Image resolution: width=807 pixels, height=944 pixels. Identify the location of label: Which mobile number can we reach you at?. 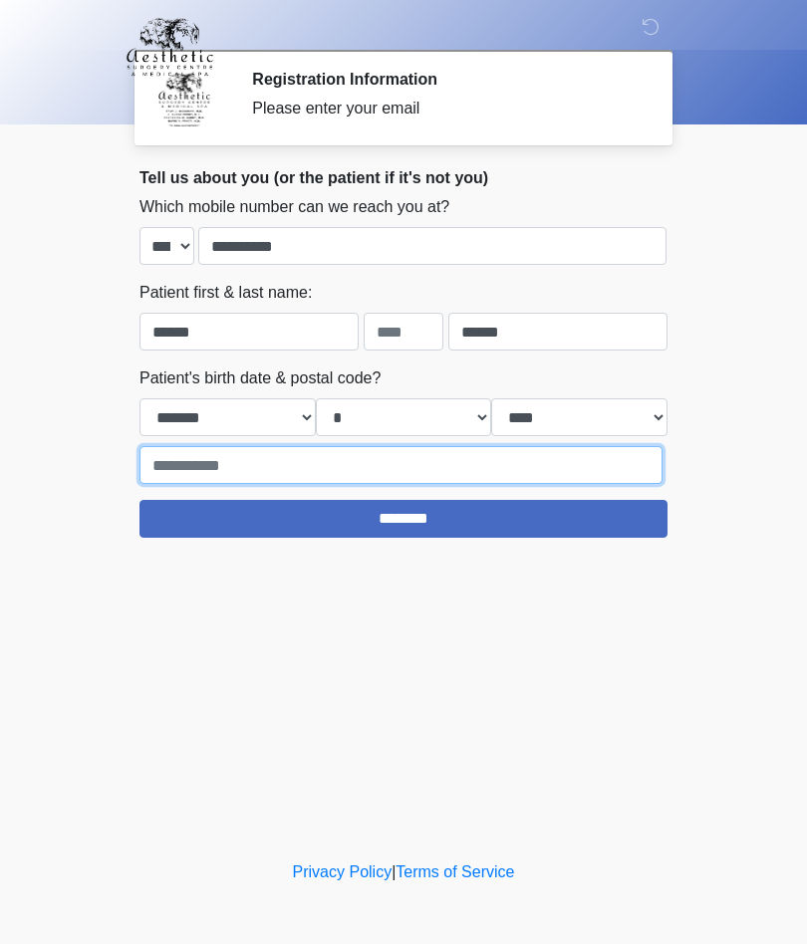
(294, 207).